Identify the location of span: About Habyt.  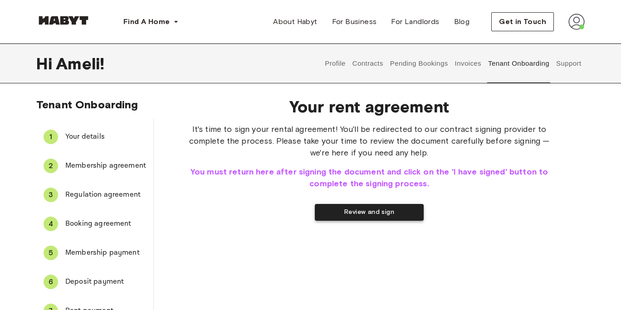
(295, 22).